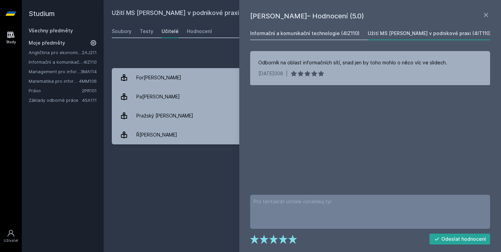  What do you see at coordinates (122, 31) in the screenshot?
I see `div: Soubory` at bounding box center [122, 31].